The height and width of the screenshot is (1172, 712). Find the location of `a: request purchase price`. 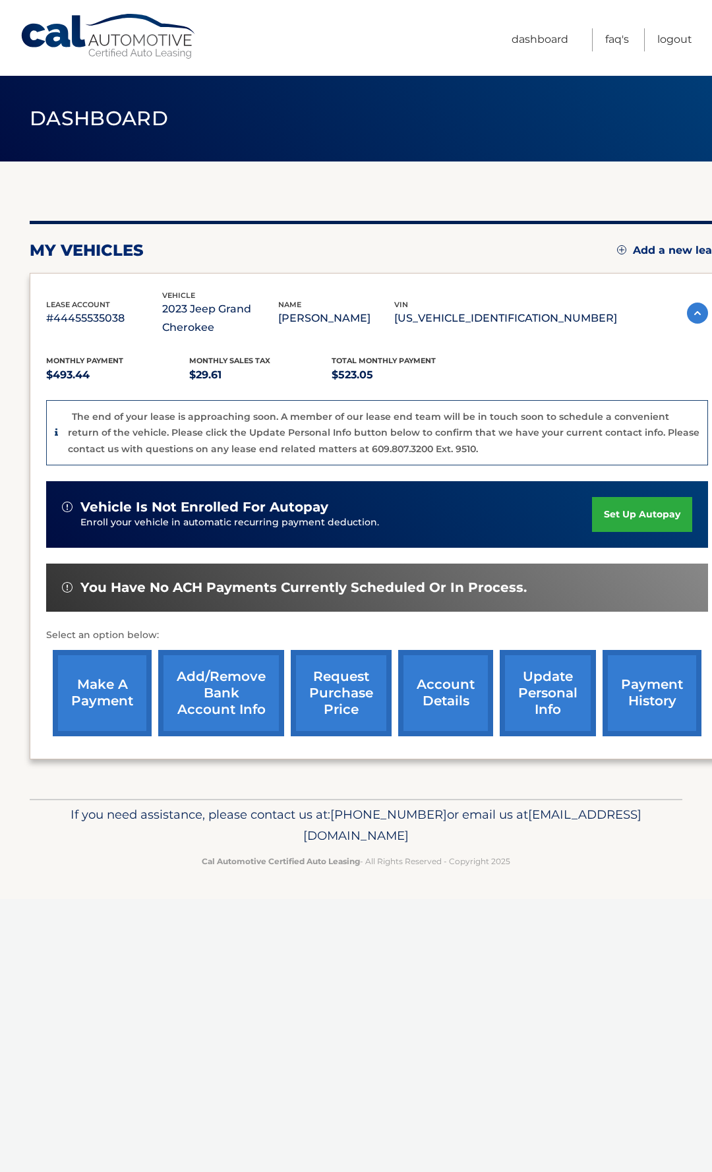

a: request purchase price is located at coordinates (341, 693).